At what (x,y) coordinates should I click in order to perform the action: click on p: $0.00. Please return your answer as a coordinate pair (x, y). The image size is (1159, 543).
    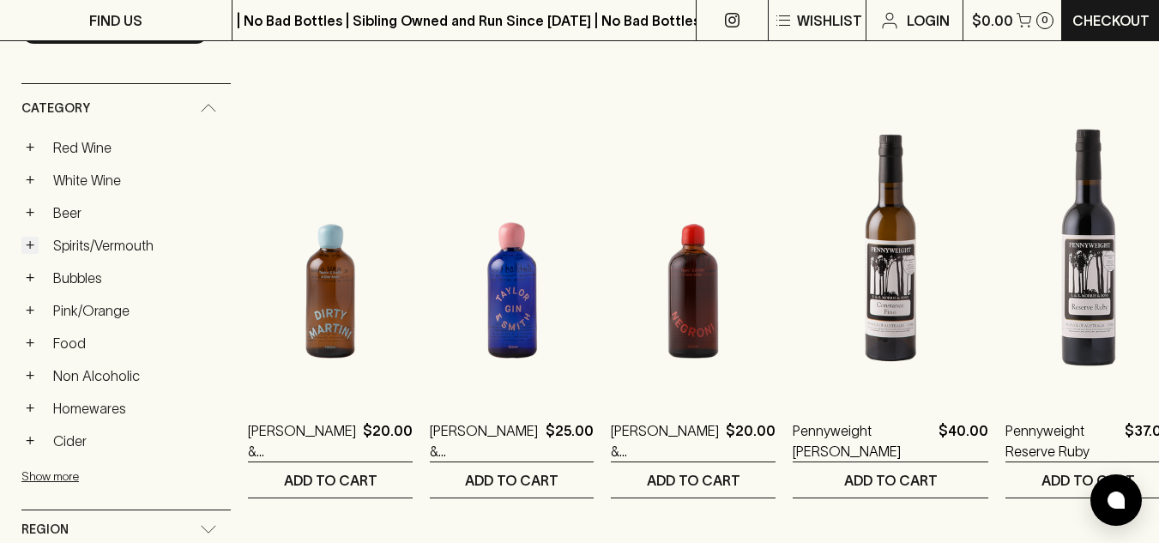
    Looking at the image, I should click on (993, 21).